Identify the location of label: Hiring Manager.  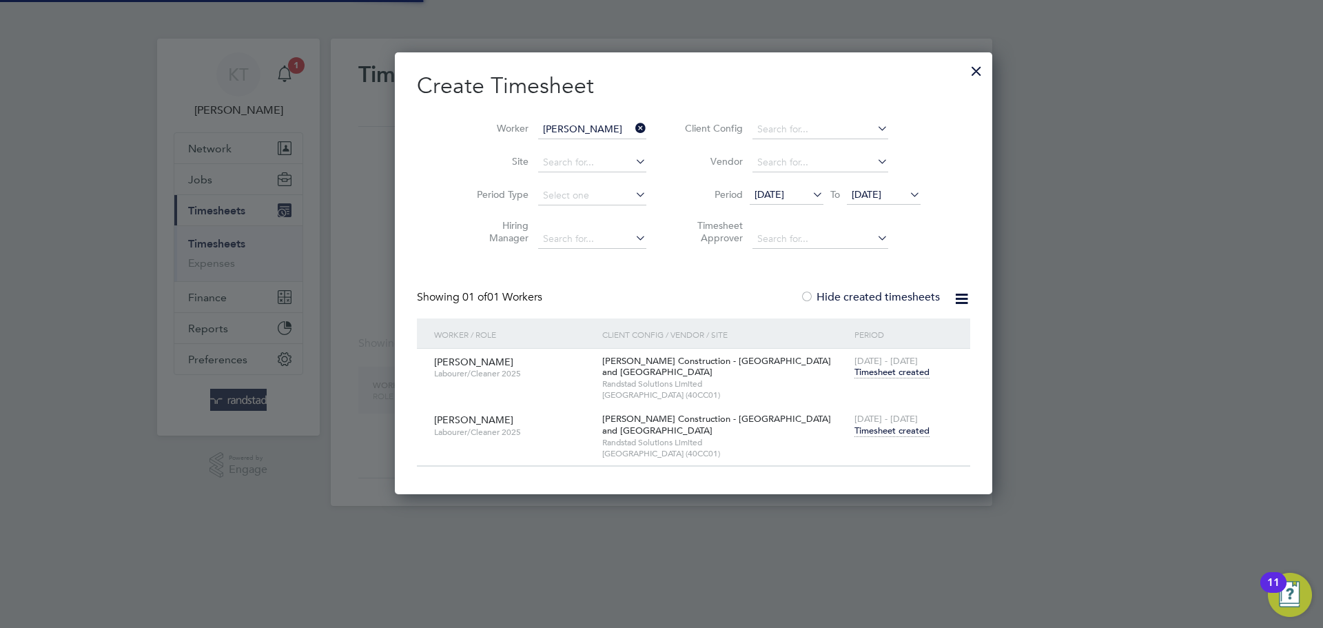
(498, 232).